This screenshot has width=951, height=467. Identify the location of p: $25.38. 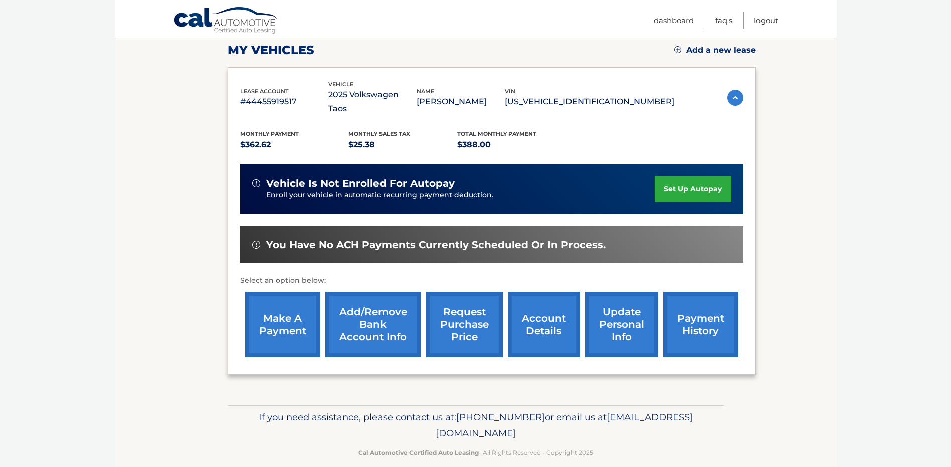
(402, 145).